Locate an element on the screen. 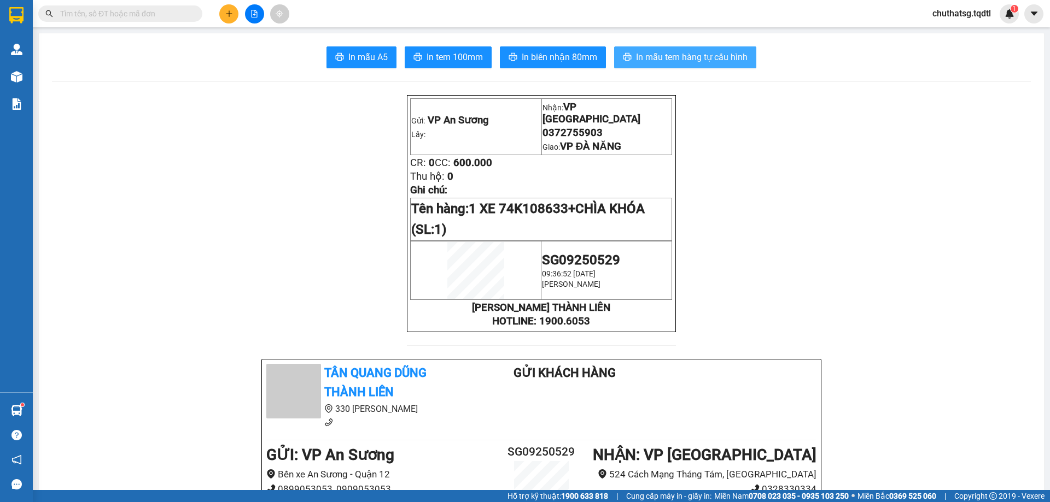 This screenshot has height=502, width=1050. button: file-add is located at coordinates (254, 14).